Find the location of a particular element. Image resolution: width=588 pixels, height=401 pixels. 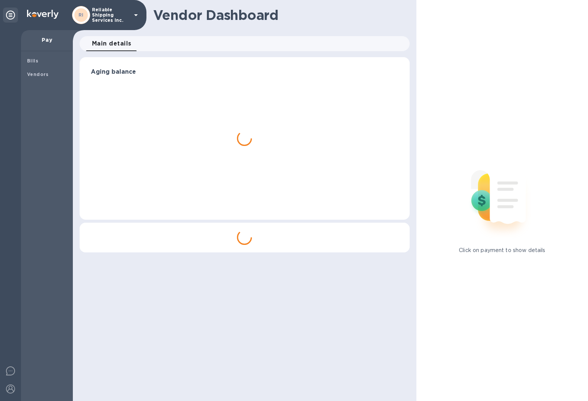

p: Reliable Shipping Services Inc. is located at coordinates (111, 15).